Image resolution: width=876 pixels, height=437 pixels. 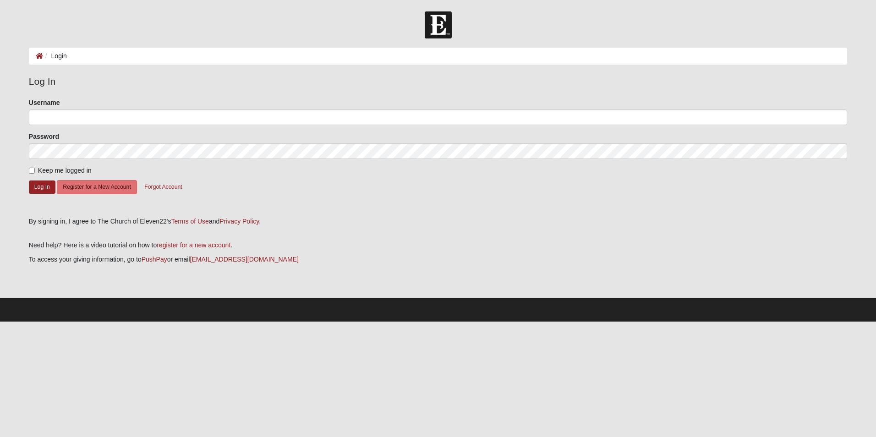 I want to click on label: Password, so click(x=44, y=137).